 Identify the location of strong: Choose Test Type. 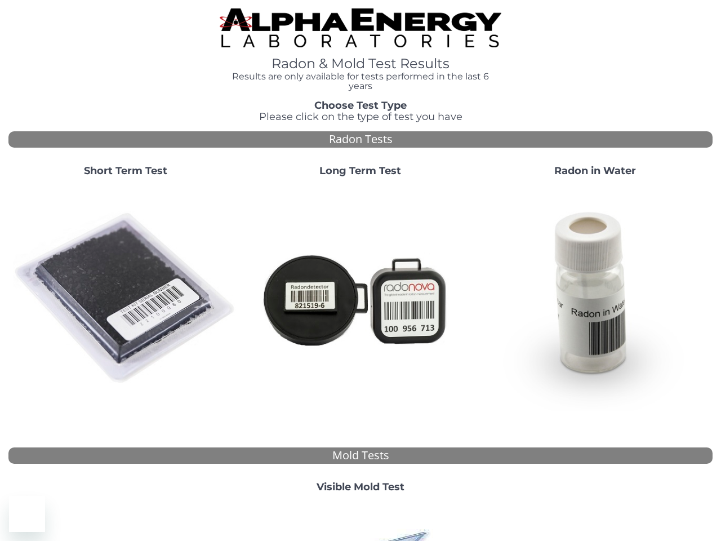
(361, 105).